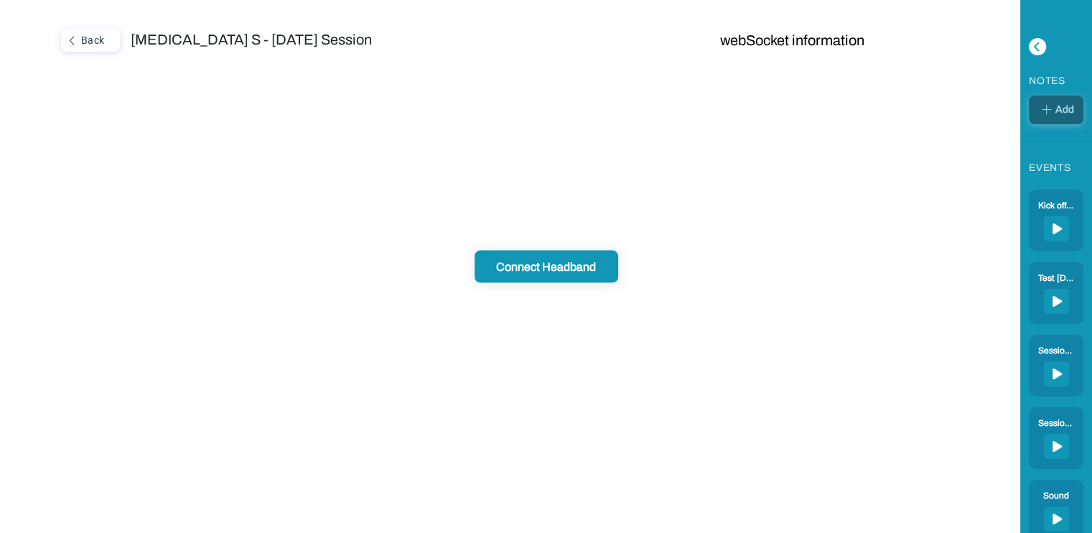 This screenshot has width=1092, height=533. I want to click on div: Connect Headband, so click(547, 266).